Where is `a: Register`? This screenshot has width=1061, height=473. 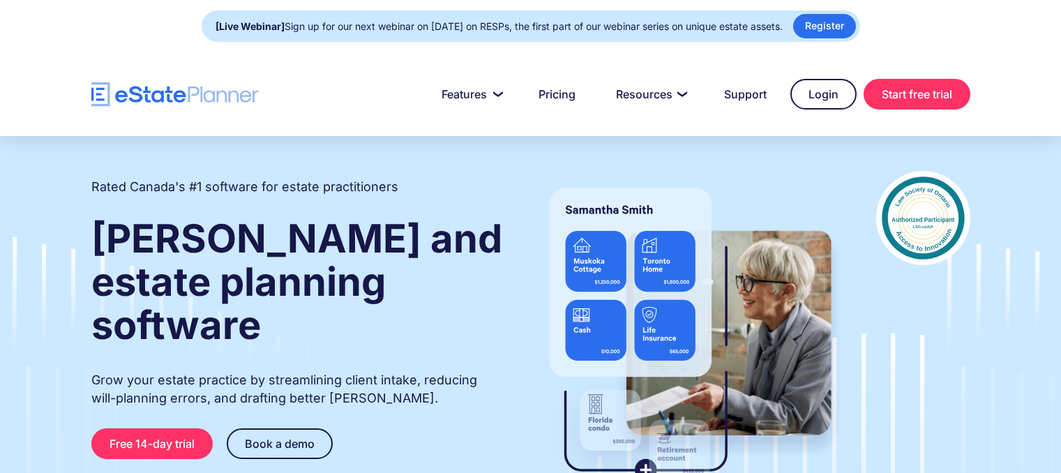 a: Register is located at coordinates (825, 26).